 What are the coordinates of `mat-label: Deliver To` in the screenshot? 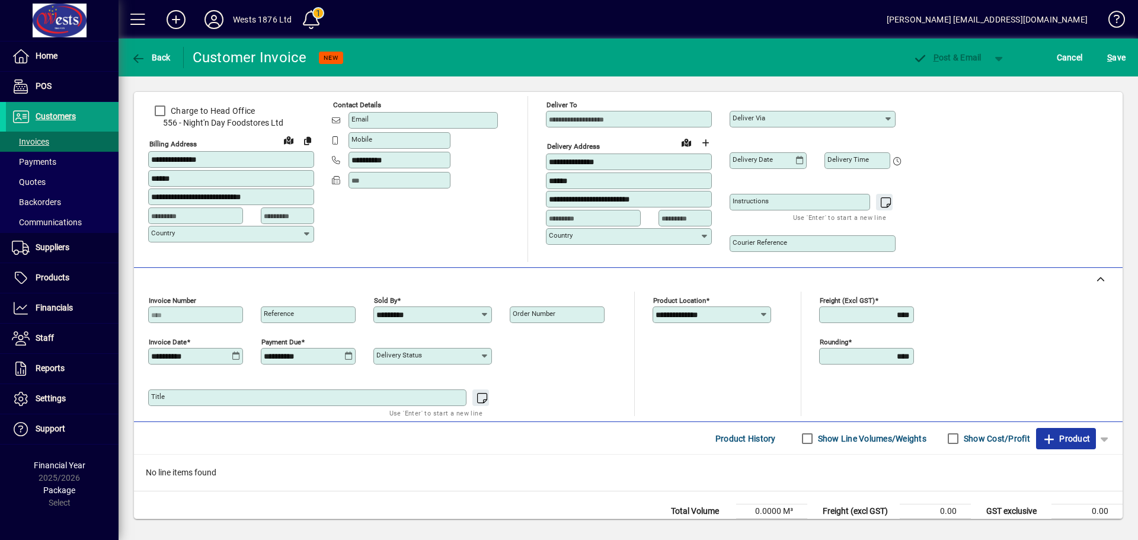 It's located at (562, 105).